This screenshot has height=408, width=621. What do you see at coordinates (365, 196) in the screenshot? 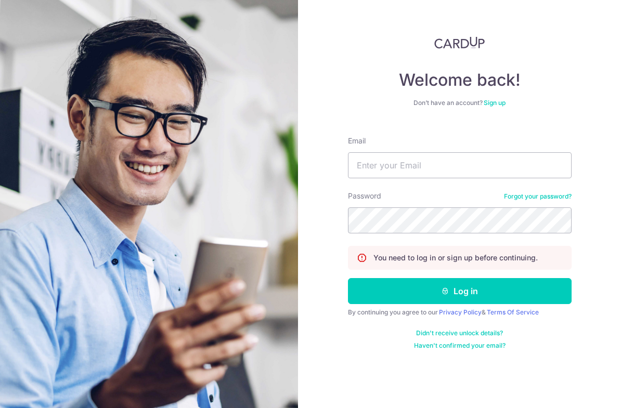
I see `label: Password` at bounding box center [365, 196].